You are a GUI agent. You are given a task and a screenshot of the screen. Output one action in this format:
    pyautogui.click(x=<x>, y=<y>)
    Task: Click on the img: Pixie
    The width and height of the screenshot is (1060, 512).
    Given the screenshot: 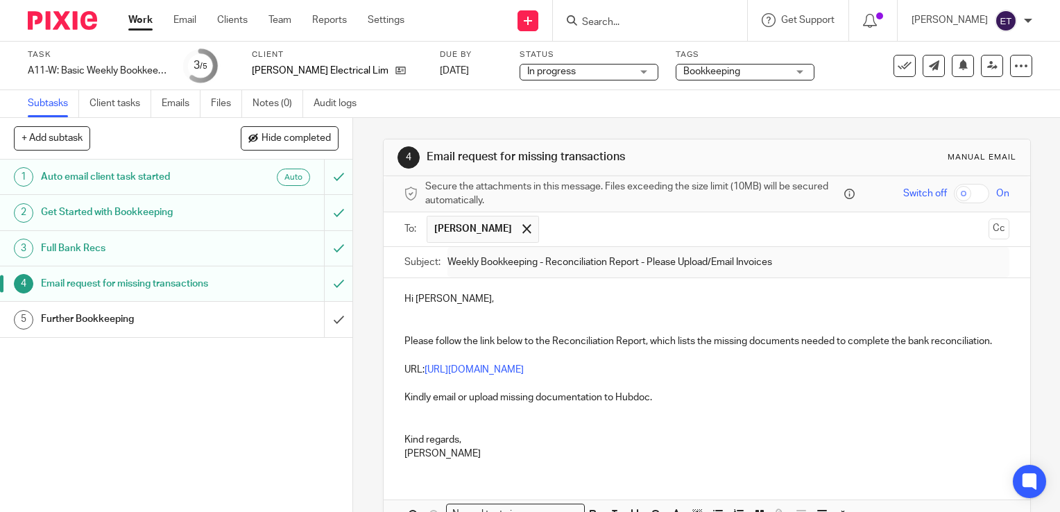 What is the action you would take?
    pyautogui.click(x=62, y=20)
    